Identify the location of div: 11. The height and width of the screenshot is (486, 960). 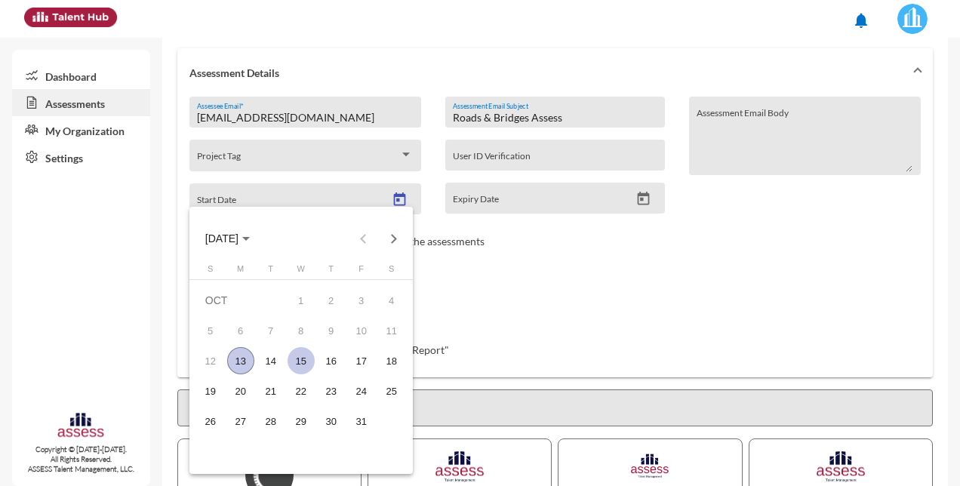
(392, 331).